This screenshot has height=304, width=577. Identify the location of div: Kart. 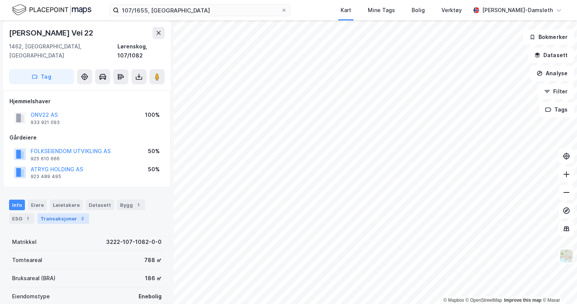
(346, 10).